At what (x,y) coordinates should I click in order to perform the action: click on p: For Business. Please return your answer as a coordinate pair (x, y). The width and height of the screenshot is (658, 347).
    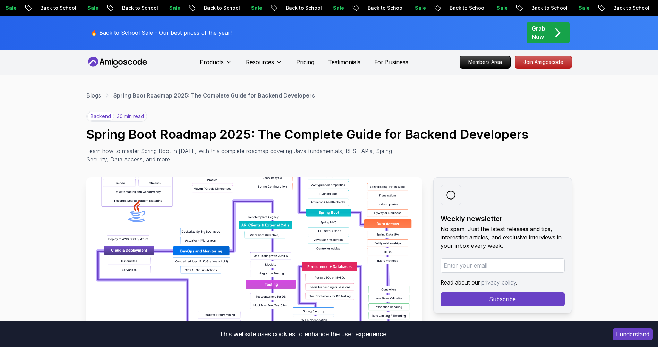
    Looking at the image, I should click on (391, 62).